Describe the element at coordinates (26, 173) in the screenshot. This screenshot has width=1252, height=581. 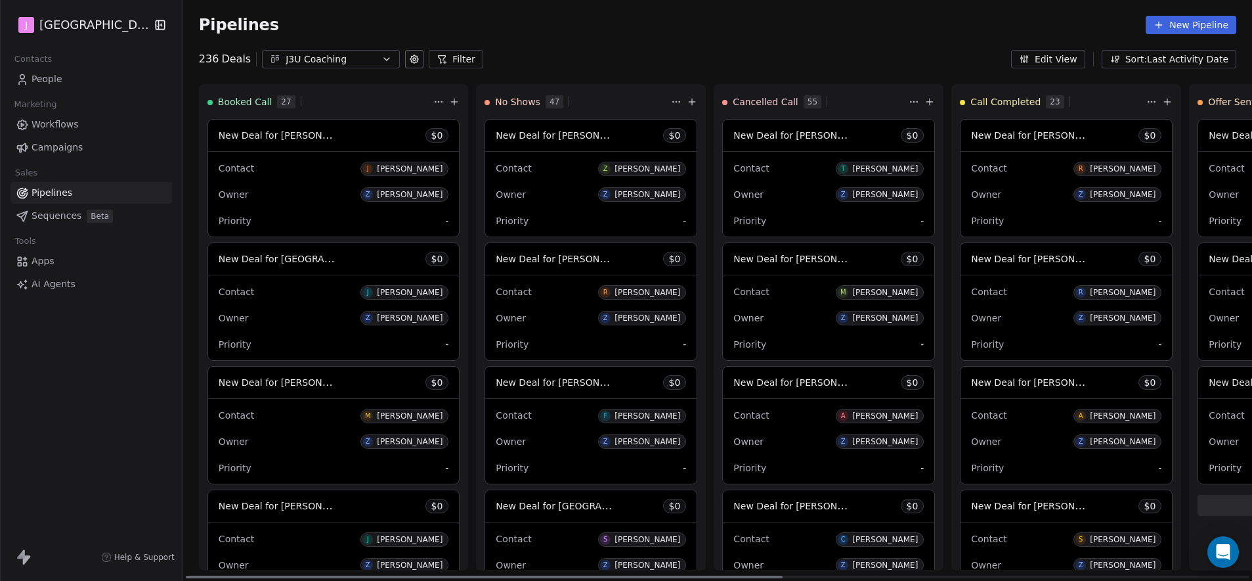
I see `span: Sales` at that location.